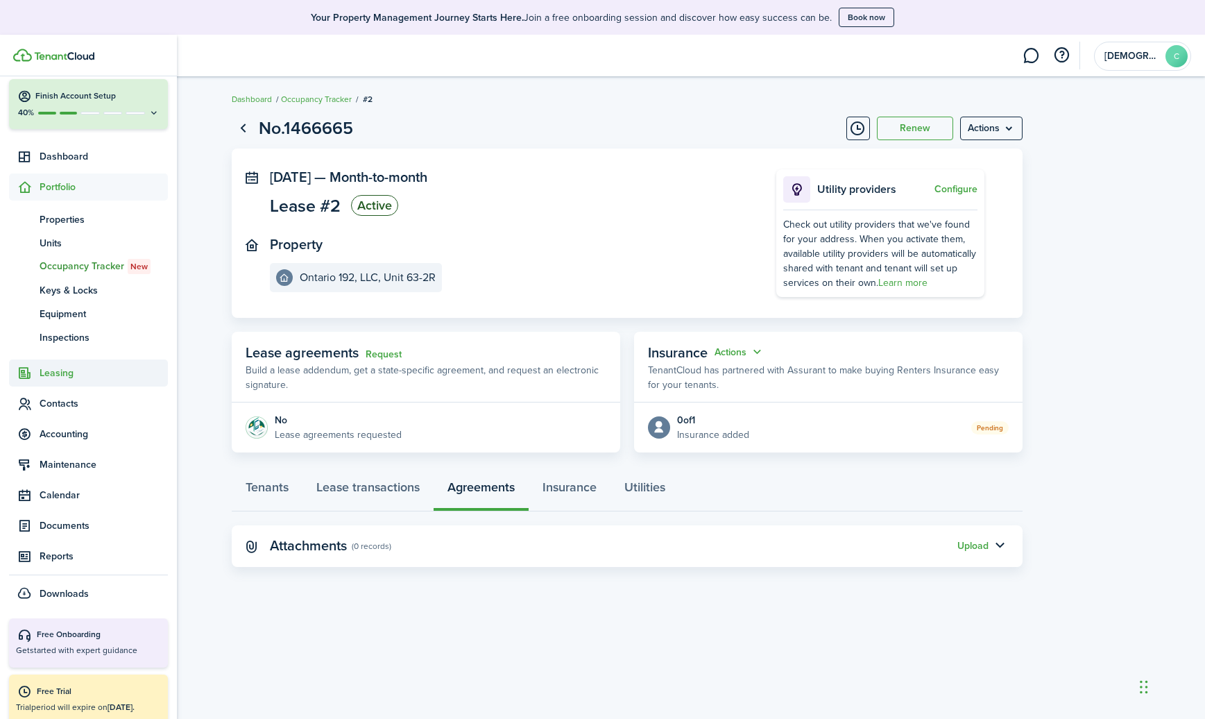  What do you see at coordinates (306, 128) in the screenshot?
I see `h1: No.1466665` at bounding box center [306, 128].